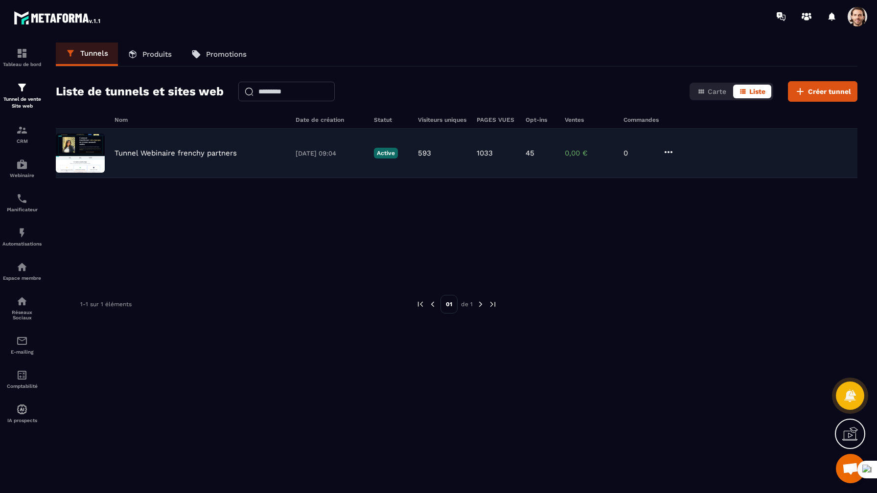  What do you see at coordinates (22, 199) in the screenshot?
I see `img: scheduler` at bounding box center [22, 199].